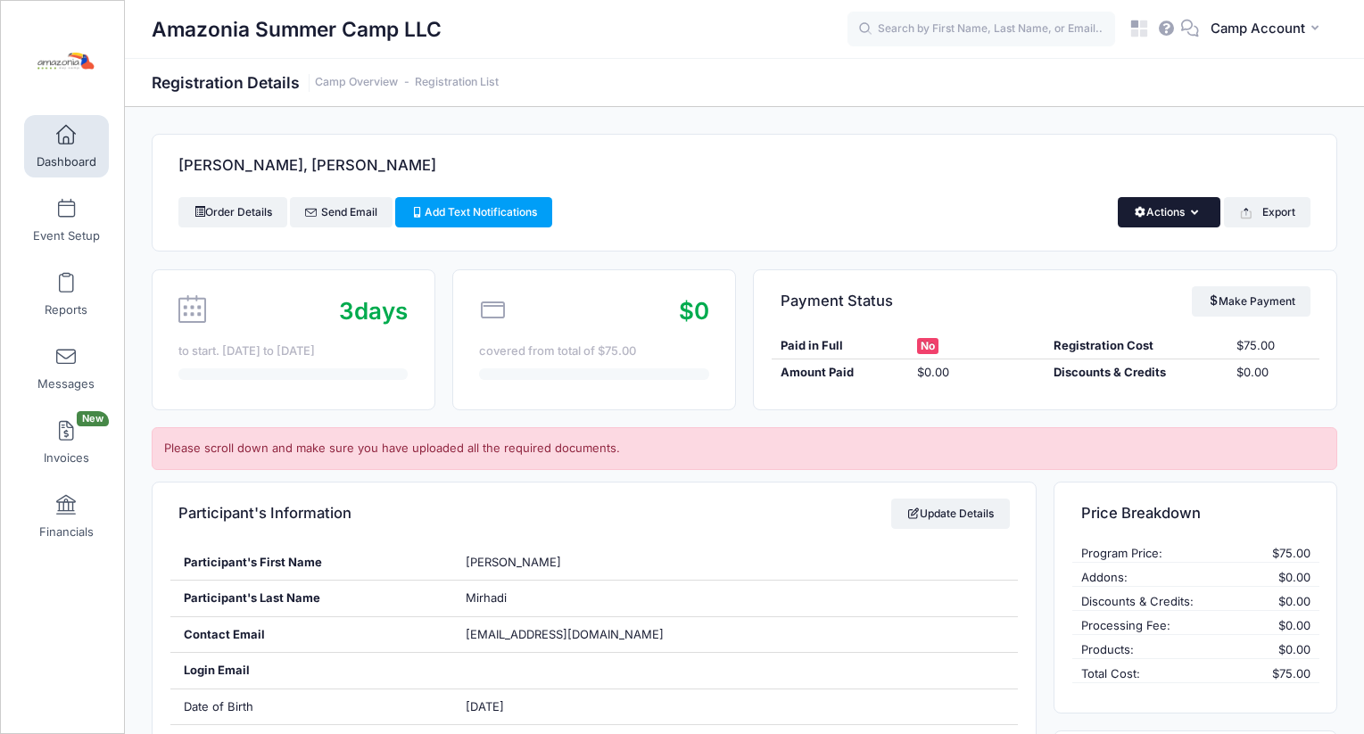  Describe the element at coordinates (373, 310) in the screenshot. I see `div: days` at that location.